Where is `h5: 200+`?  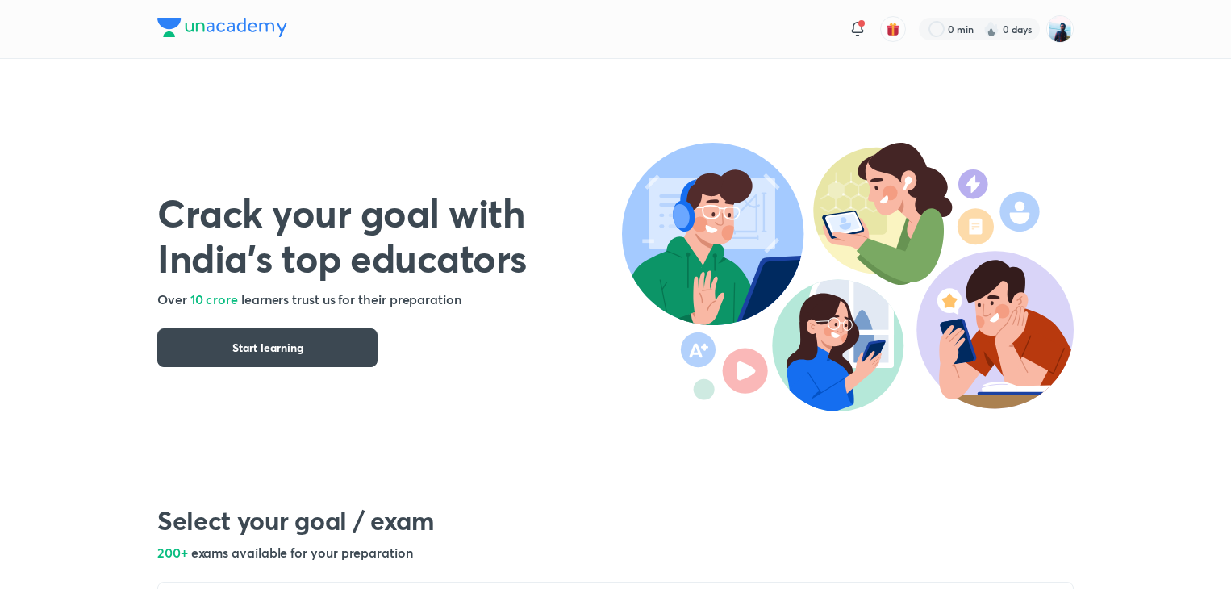 h5: 200+ is located at coordinates (615, 553).